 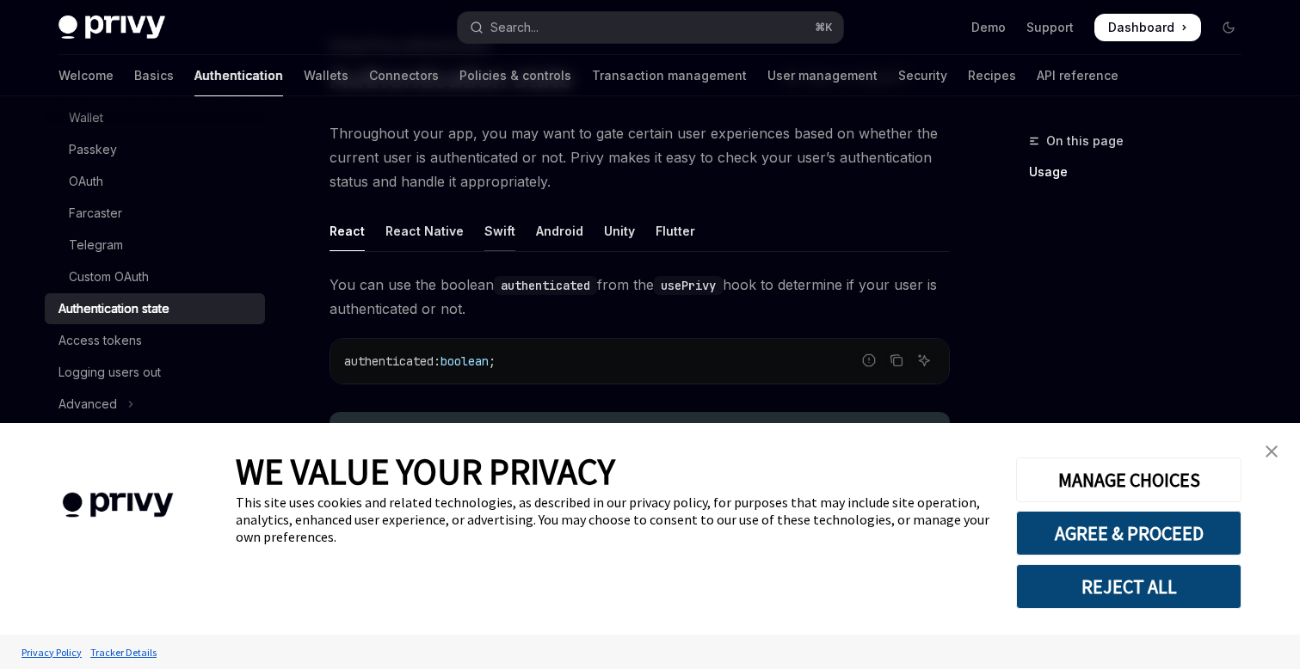 I want to click on span: ⌘ K, so click(x=823, y=28).